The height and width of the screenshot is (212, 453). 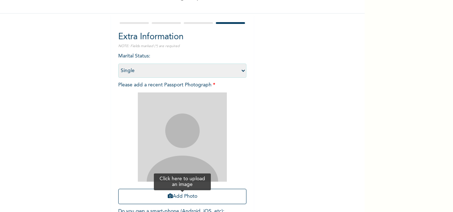 What do you see at coordinates (182, 196) in the screenshot?
I see `button: Add Photo` at bounding box center [182, 196].